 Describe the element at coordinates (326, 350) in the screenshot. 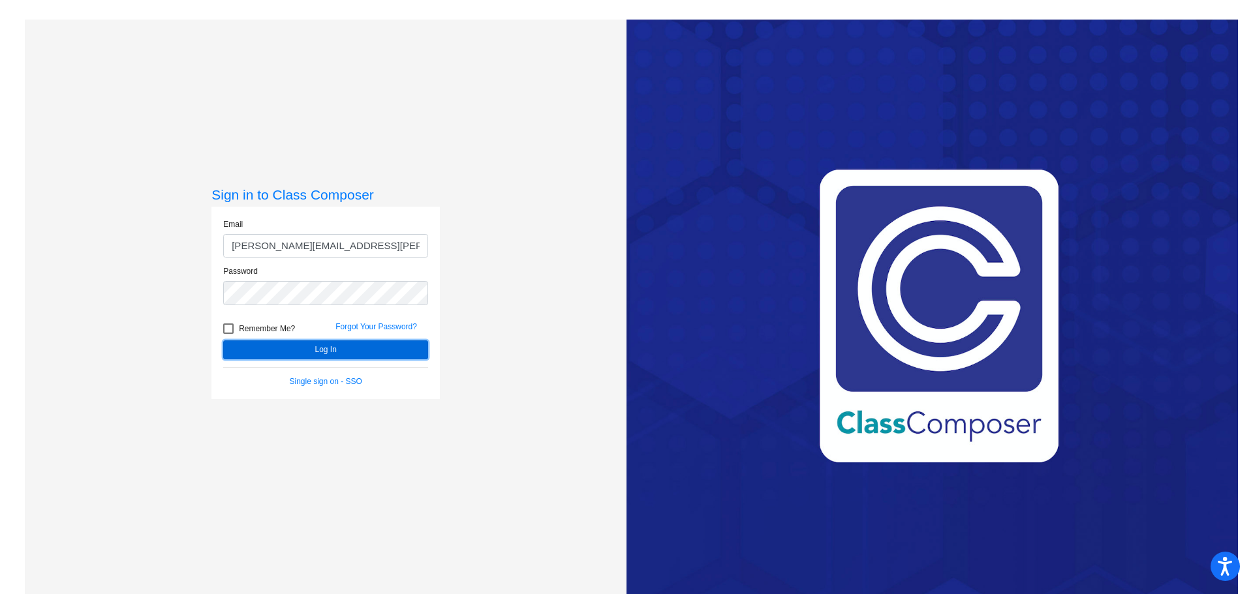

I see `button: Log In` at that location.